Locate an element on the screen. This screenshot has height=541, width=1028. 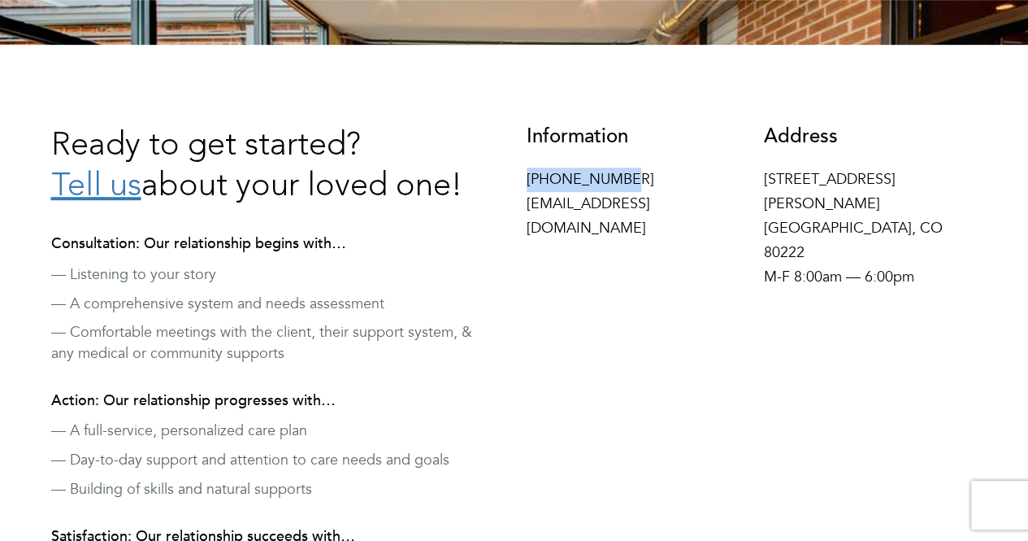
h3: Information is located at coordinates (633, 137).